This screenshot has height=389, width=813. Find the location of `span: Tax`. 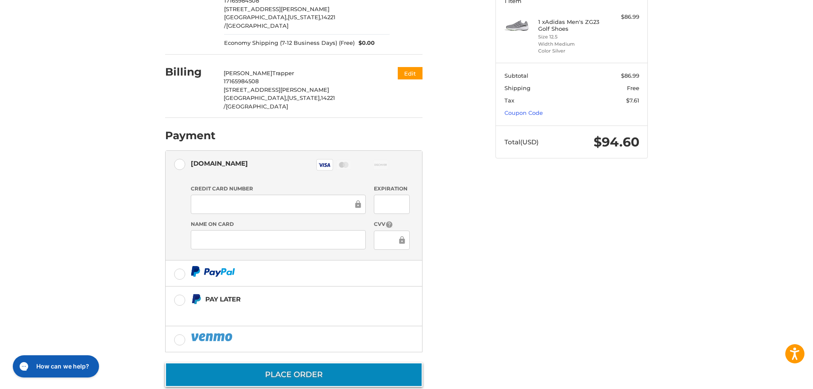

span: Tax is located at coordinates (509, 100).